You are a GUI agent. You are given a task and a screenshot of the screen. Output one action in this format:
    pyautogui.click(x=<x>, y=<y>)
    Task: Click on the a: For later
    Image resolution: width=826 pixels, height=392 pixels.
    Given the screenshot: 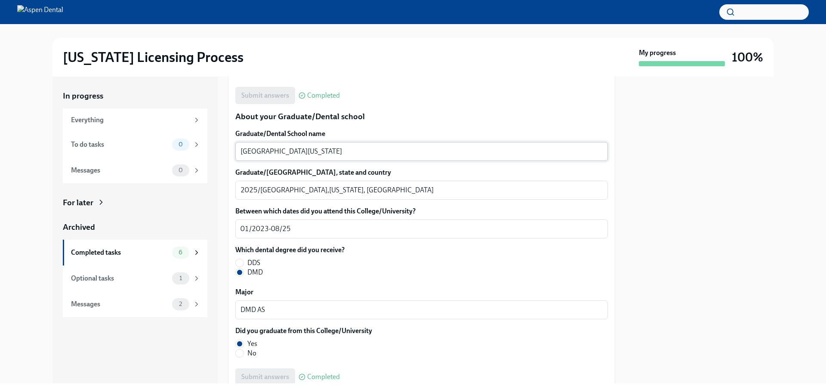 What is the action you would take?
    pyautogui.click(x=135, y=203)
    